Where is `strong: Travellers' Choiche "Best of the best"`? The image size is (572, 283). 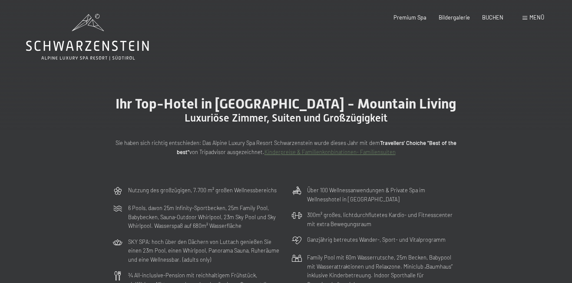 strong: Travellers' Choiche "Best of the best" is located at coordinates (317, 147).